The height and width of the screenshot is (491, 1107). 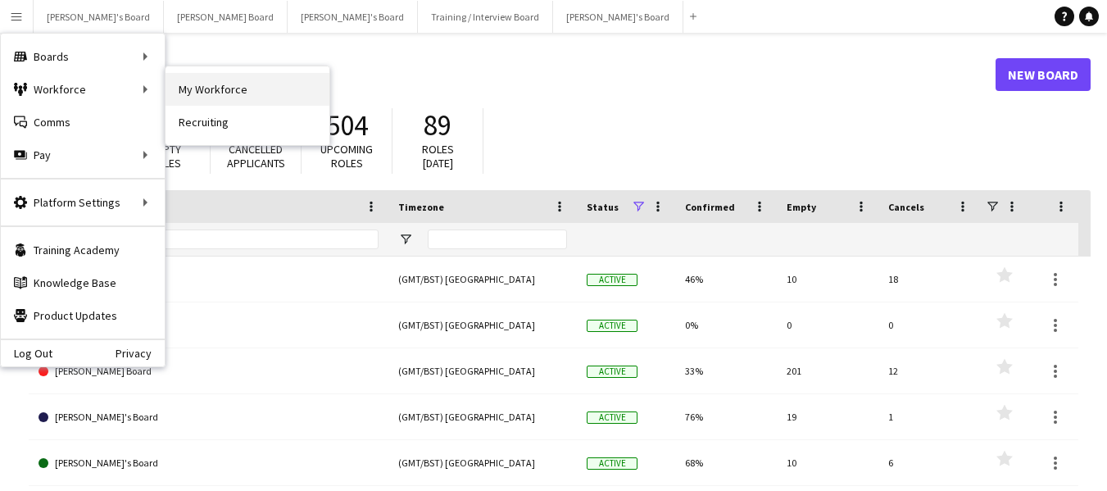 What do you see at coordinates (485, 16) in the screenshot?
I see `button: Training / Interview Board` at bounding box center [485, 16].